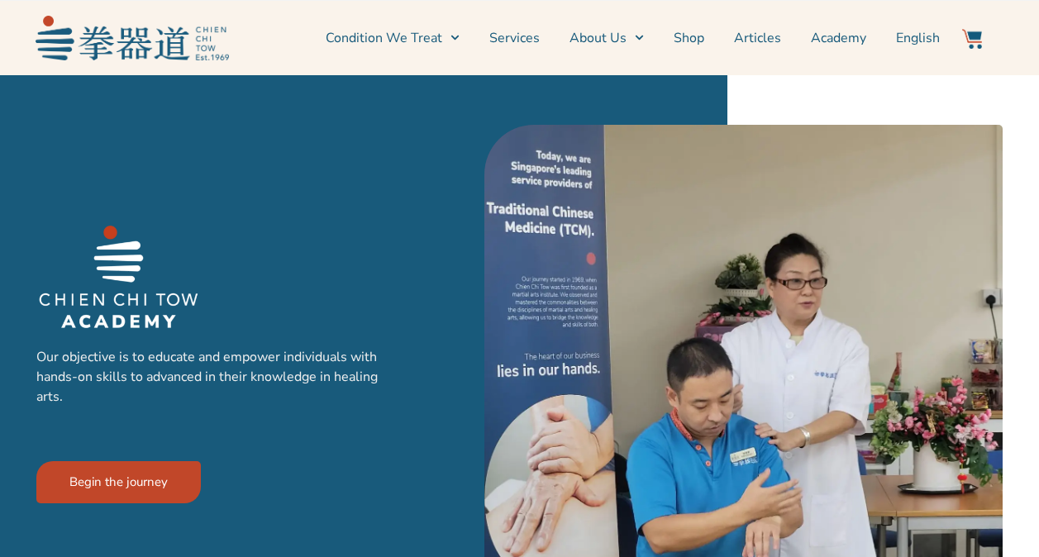 Image resolution: width=1039 pixels, height=557 pixels. I want to click on img: Website Icon-03, so click(972, 39).